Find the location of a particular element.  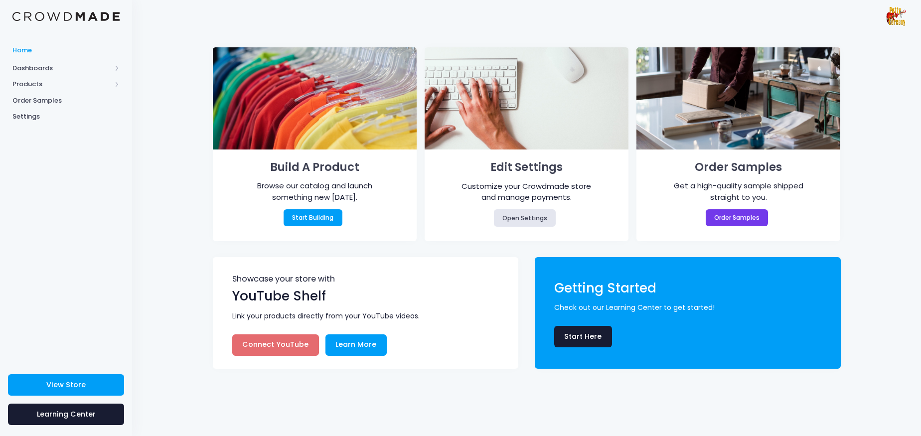

a: Start Here is located at coordinates (583, 336).